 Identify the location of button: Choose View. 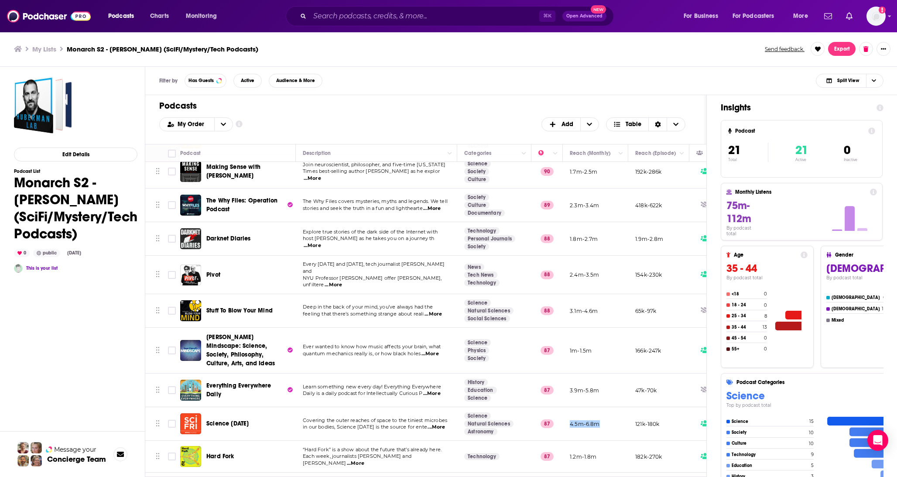
(646, 124).